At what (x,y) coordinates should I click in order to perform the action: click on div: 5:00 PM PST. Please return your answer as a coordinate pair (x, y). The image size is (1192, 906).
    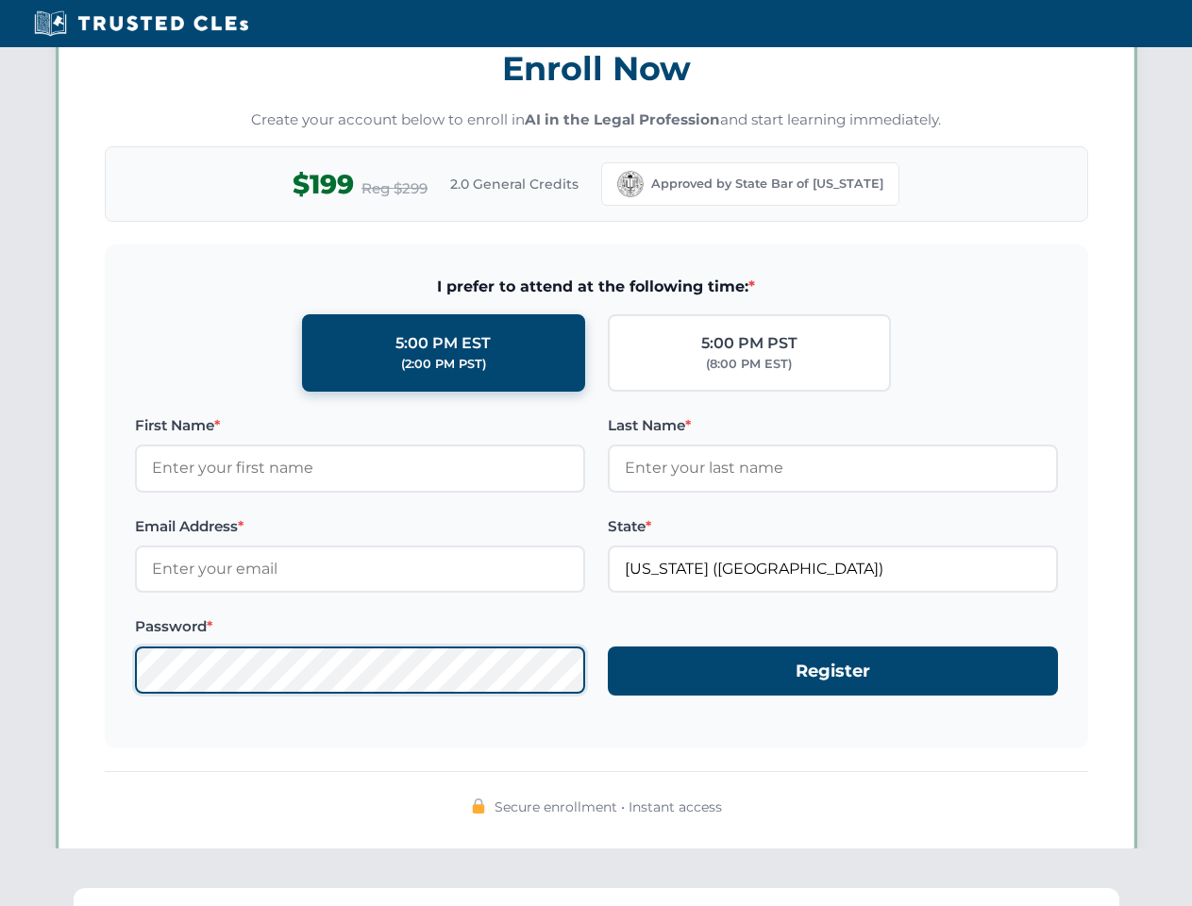
    Looking at the image, I should click on (749, 343).